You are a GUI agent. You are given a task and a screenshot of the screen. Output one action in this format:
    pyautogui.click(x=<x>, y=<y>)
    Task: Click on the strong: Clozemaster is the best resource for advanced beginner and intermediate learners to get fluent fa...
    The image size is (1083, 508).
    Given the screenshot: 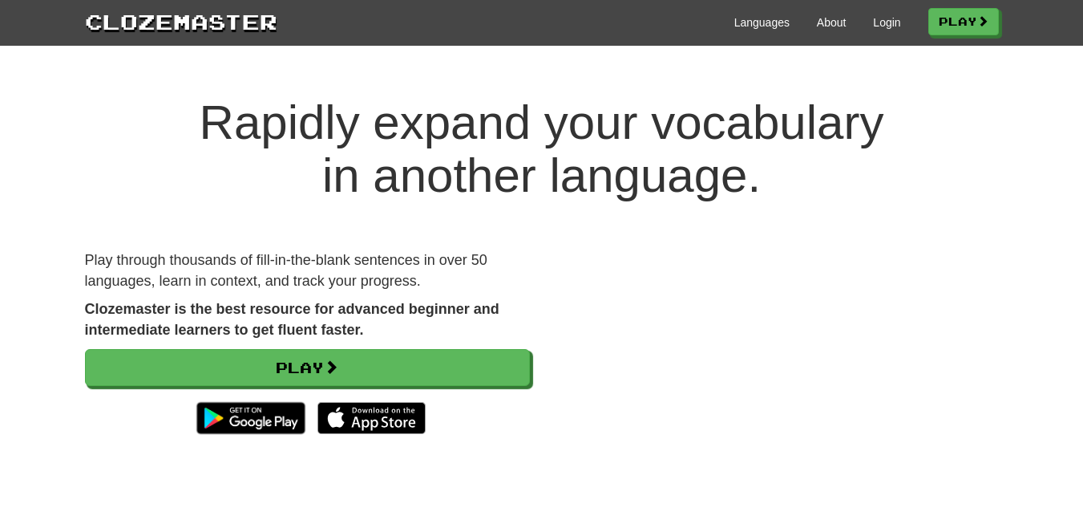 What is the action you would take?
    pyautogui.click(x=292, y=319)
    